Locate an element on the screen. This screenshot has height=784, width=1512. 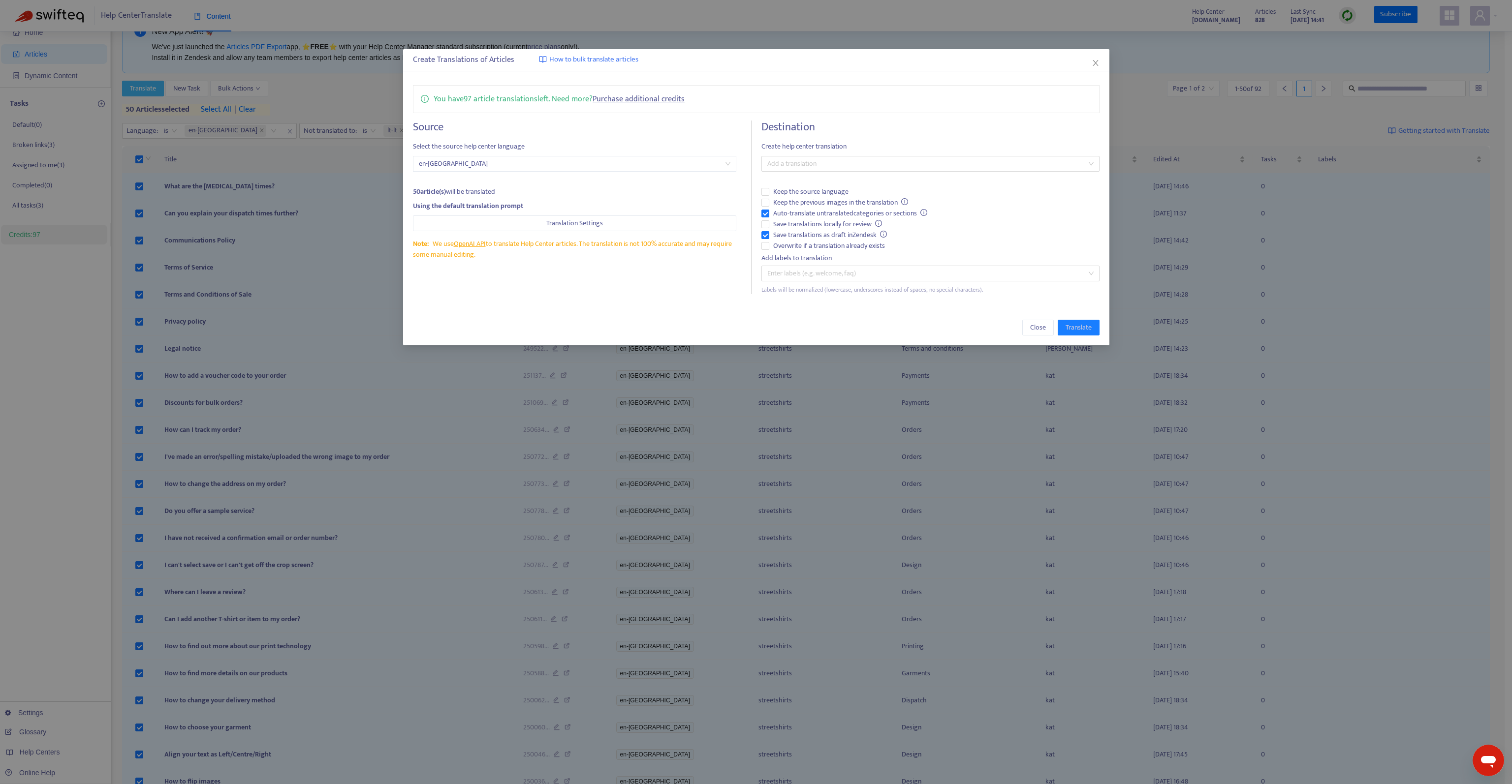
div: Labels will be normalized (lowercase, underscores instead of spaces, no special characters). is located at coordinates (930, 290).